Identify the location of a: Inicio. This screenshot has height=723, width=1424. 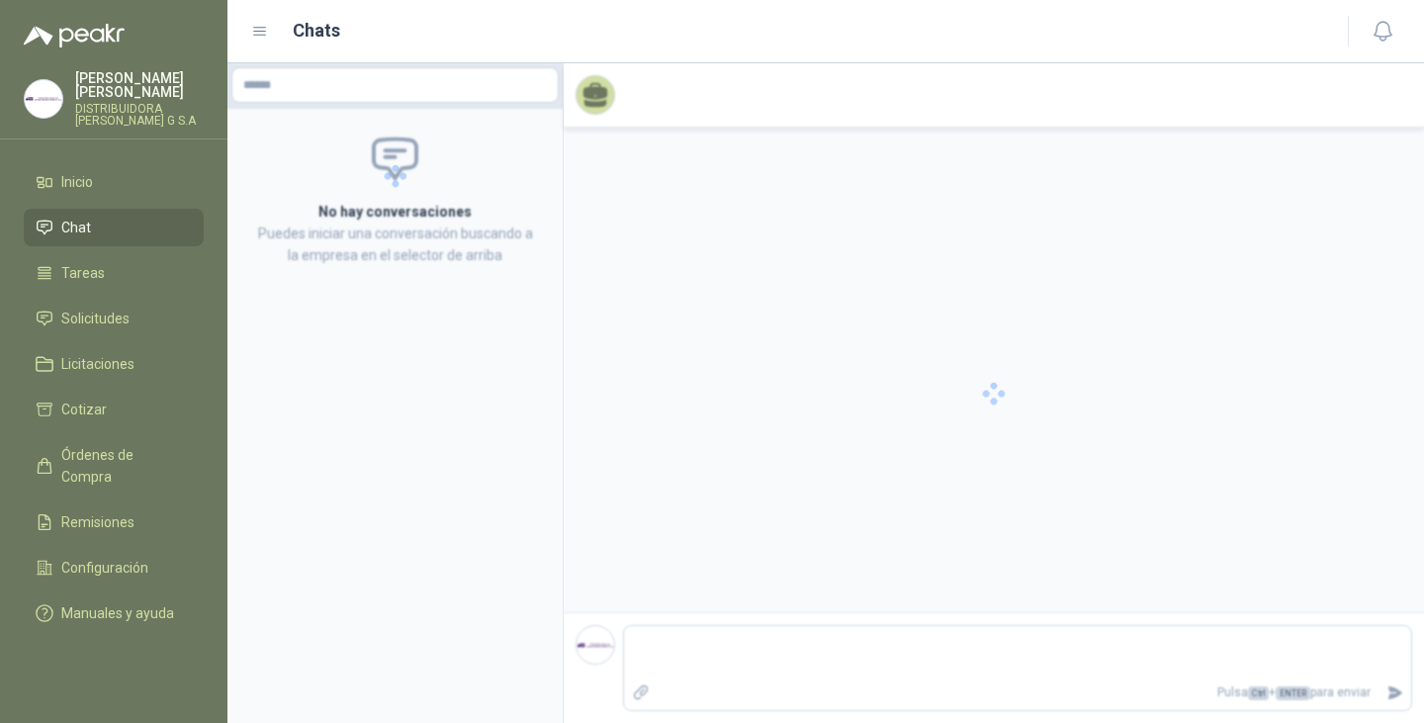
(114, 182).